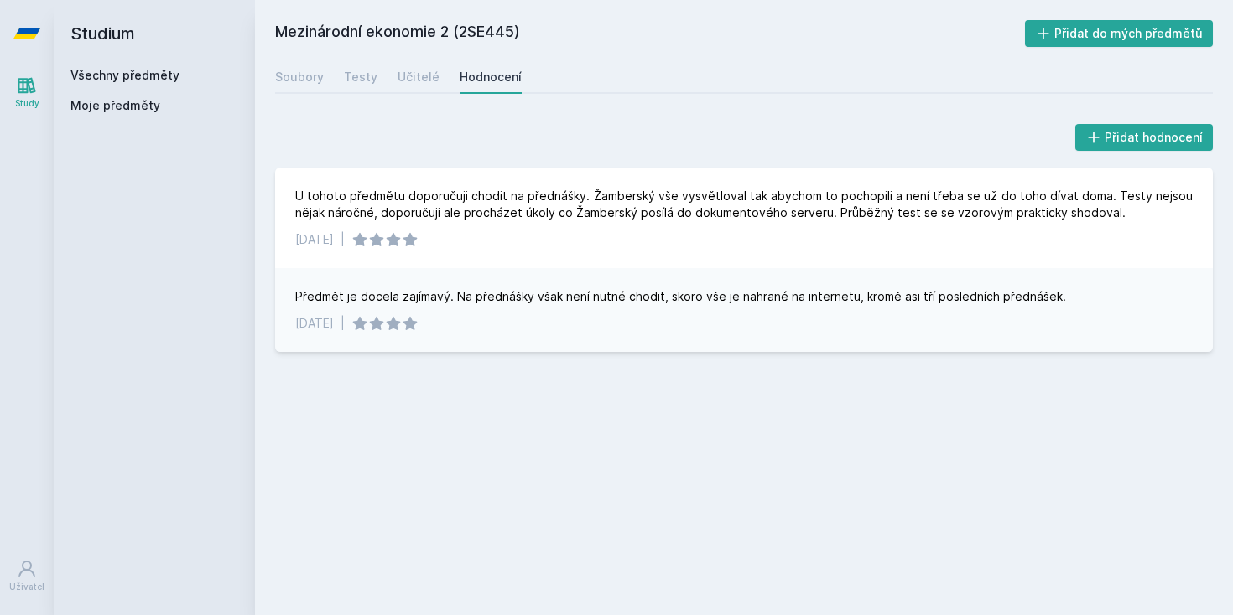 The width and height of the screenshot is (1233, 615). I want to click on span: Moje předměty, so click(115, 106).